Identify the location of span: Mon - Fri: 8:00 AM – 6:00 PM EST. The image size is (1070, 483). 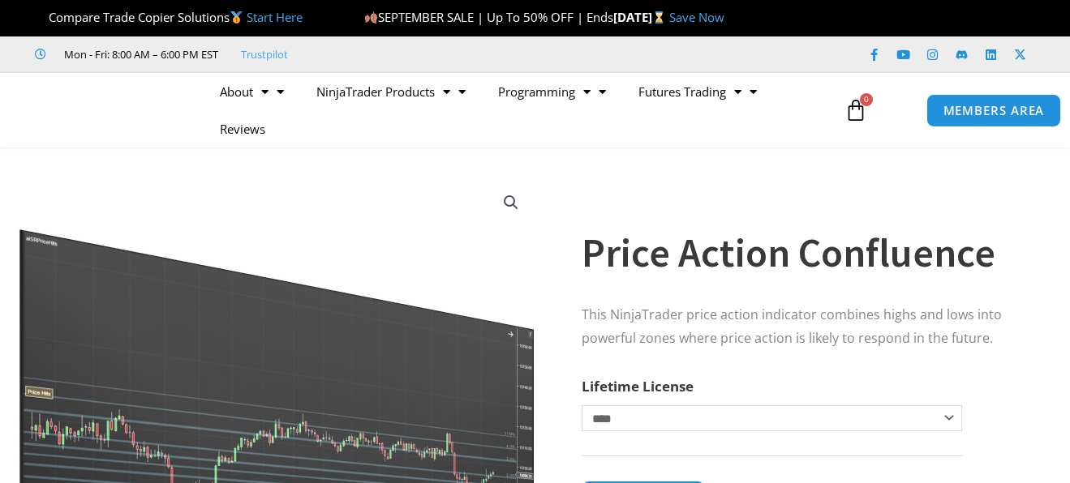
(139, 54).